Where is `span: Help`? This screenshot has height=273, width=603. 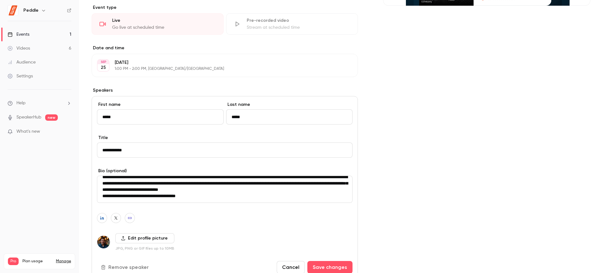 span: Help is located at coordinates (21, 103).